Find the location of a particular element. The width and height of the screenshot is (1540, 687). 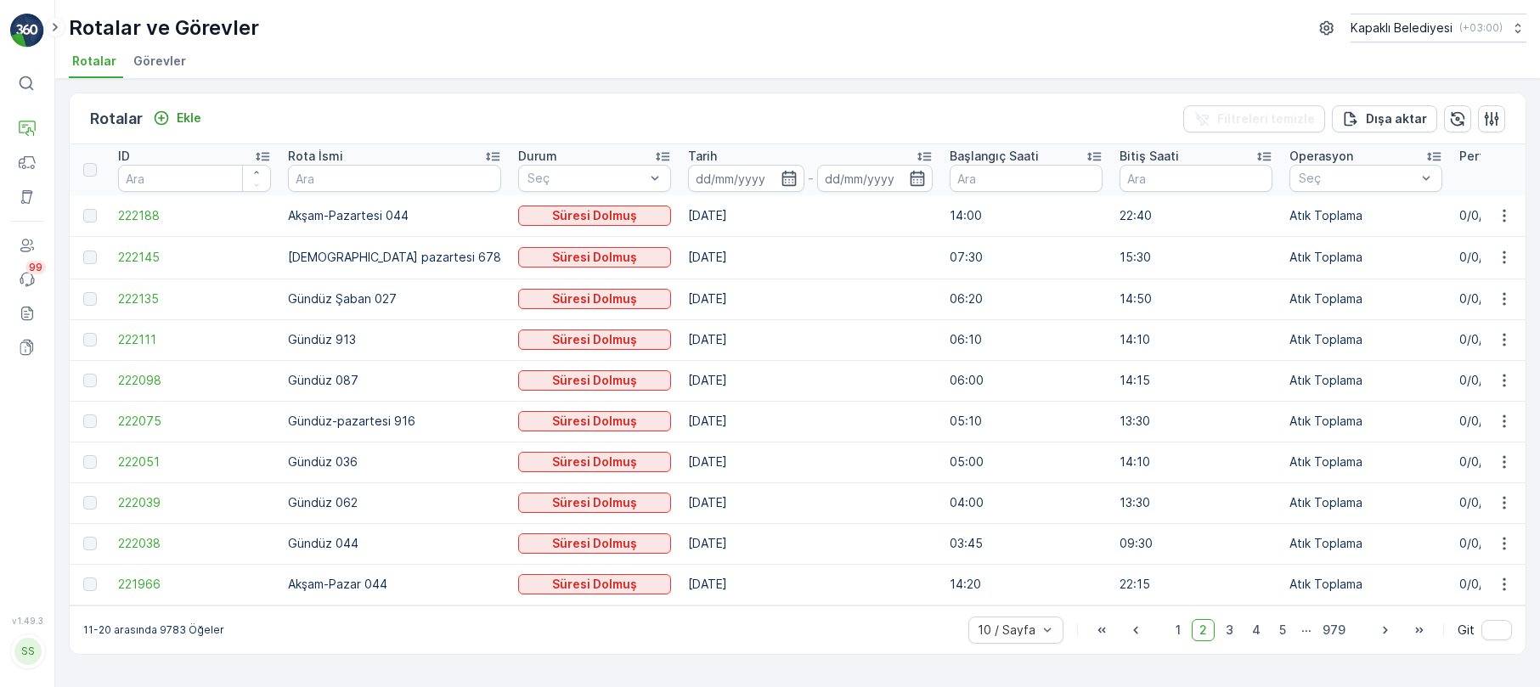

button: Ekle is located at coordinates (177, 118).